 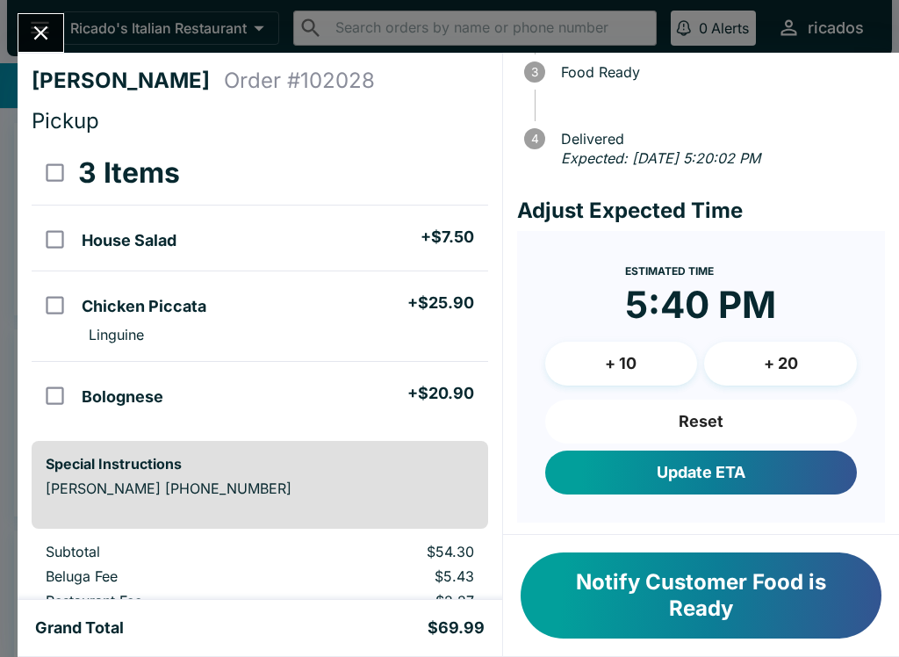 What do you see at coordinates (299, 81) in the screenshot?
I see `h4: Order # 102028` at bounding box center [299, 81].